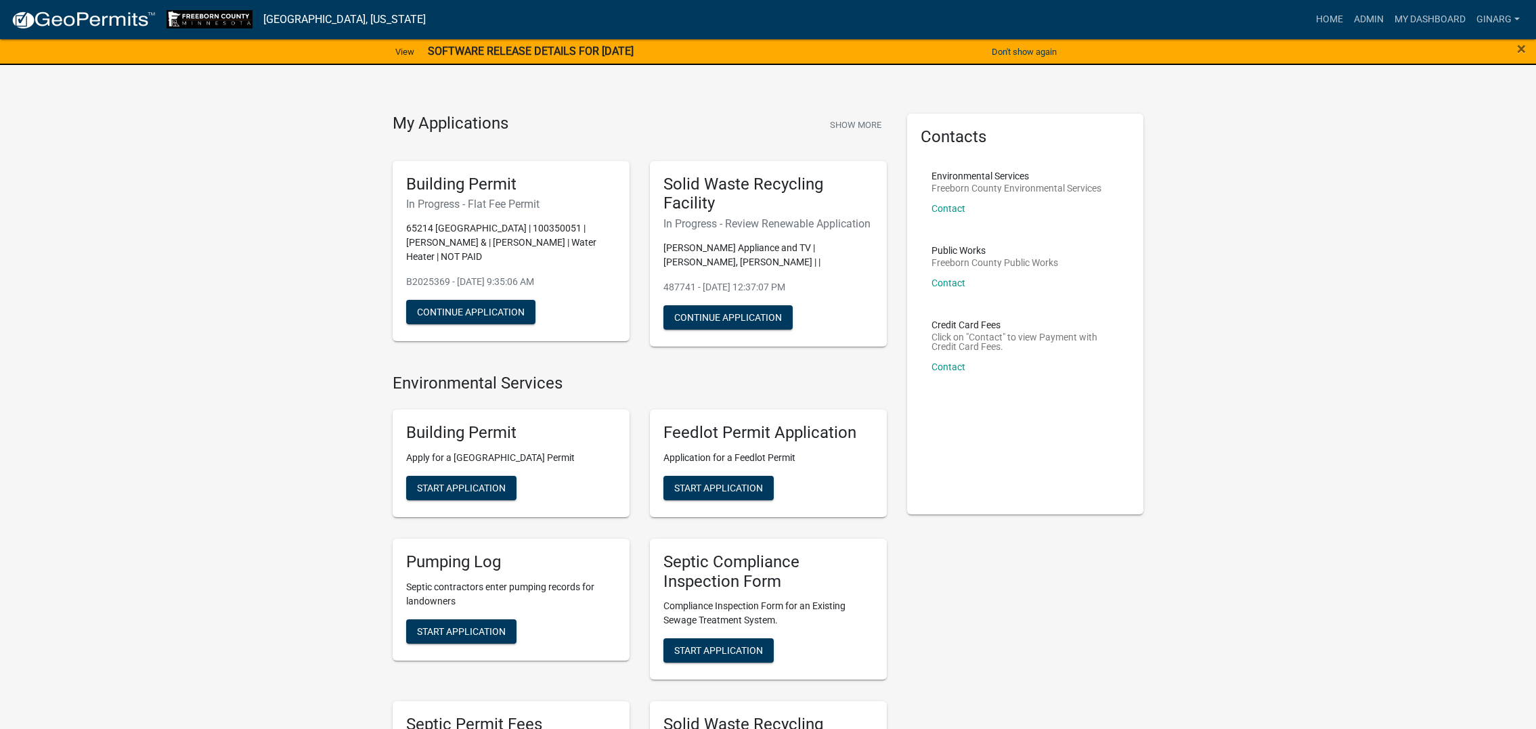 The height and width of the screenshot is (729, 1536). What do you see at coordinates (1026, 325) in the screenshot?
I see `p: Credit Card Fees` at bounding box center [1026, 325].